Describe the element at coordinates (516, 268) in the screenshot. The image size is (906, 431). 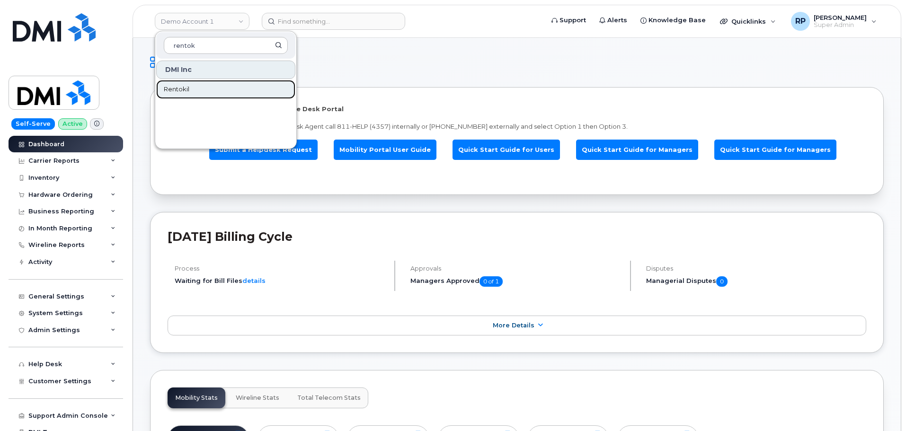
I see `h4: Approvals` at that location.